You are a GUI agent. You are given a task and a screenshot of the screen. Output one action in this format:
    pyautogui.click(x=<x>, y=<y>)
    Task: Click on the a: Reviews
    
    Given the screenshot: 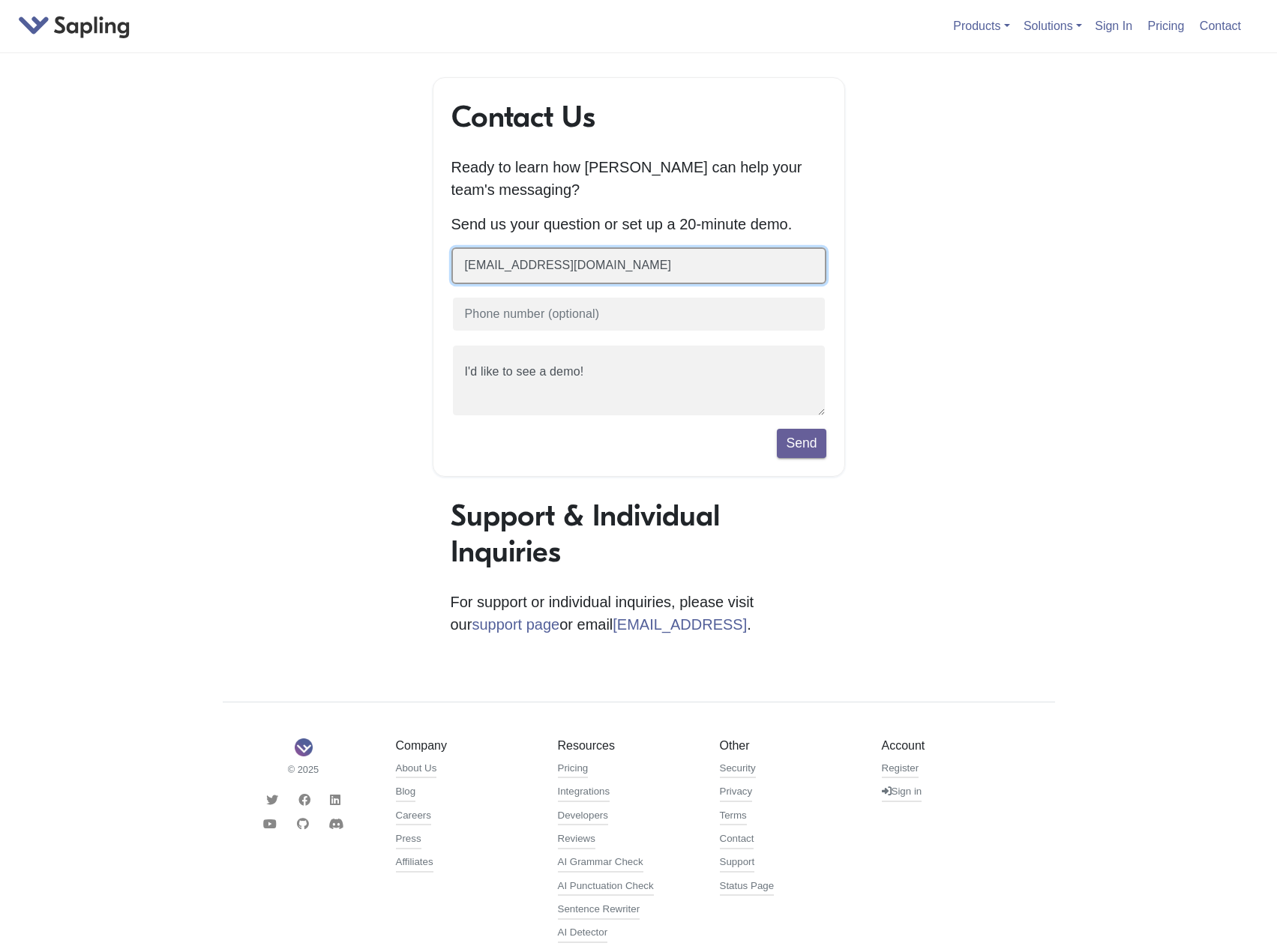 What is the action you would take?
    pyautogui.click(x=576, y=840)
    